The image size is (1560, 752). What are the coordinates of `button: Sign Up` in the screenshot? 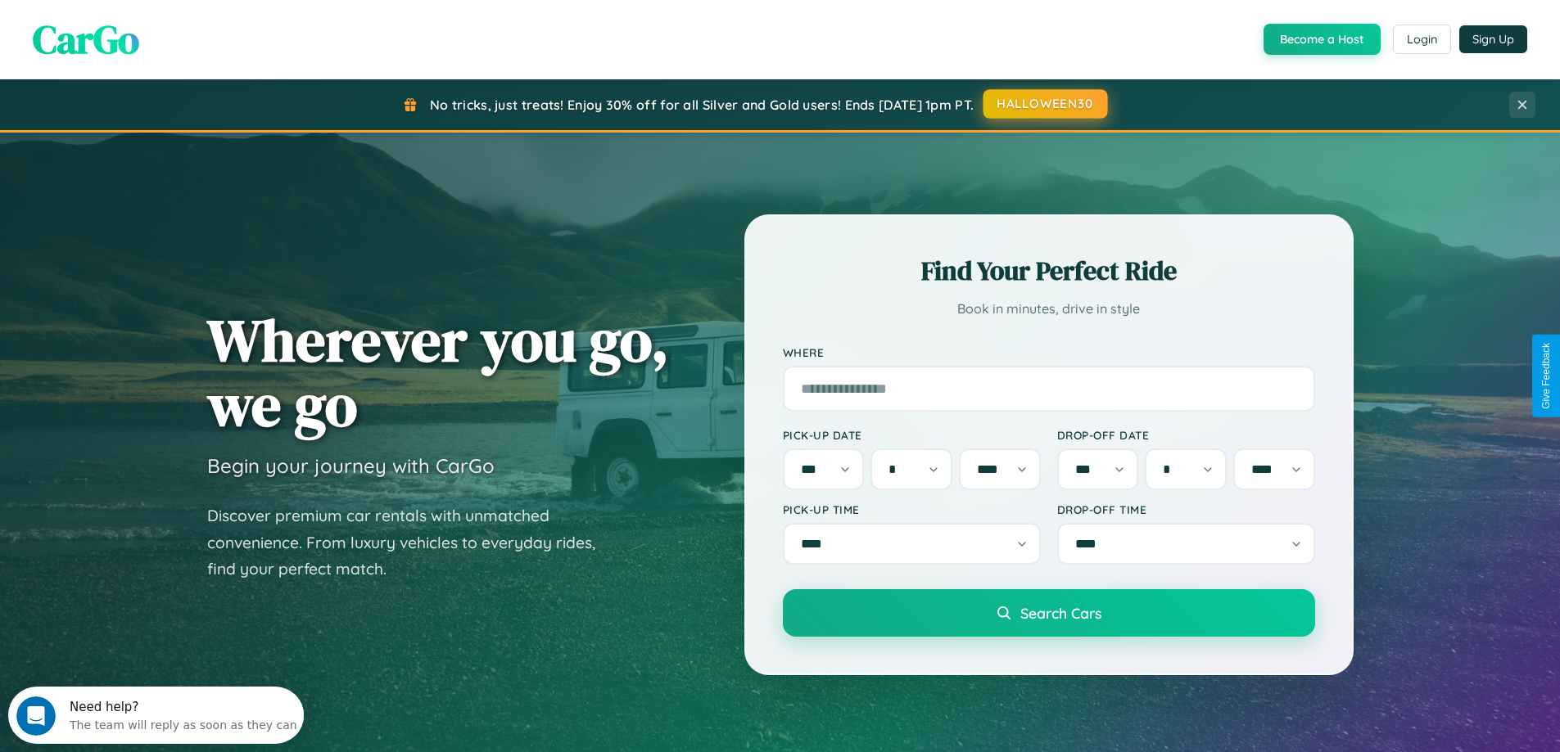 It's located at (1492, 39).